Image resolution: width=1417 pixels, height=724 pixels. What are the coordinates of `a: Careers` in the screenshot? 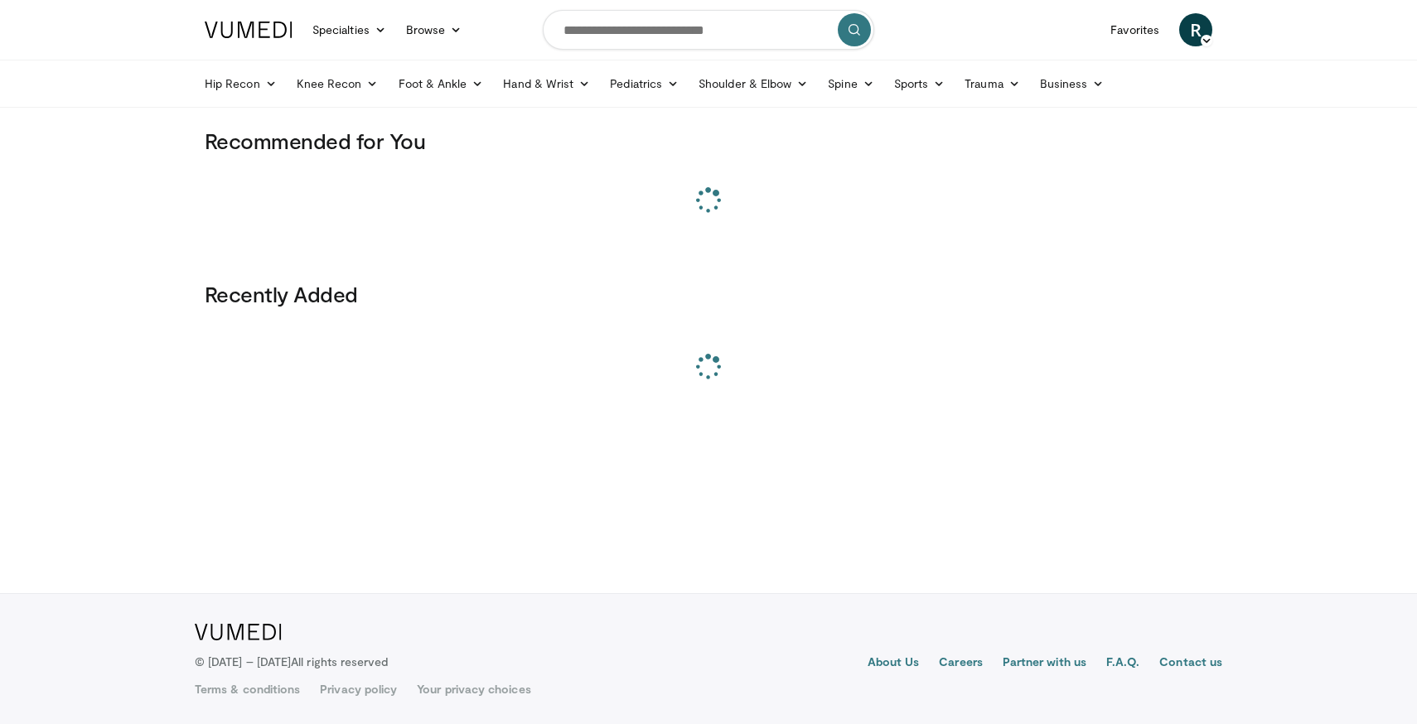 It's located at (960, 664).